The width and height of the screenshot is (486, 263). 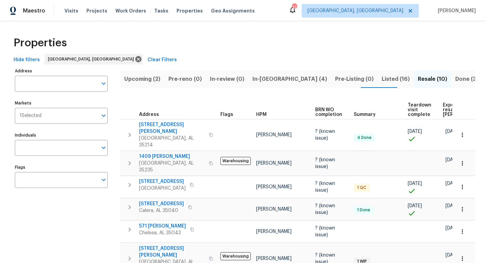 What do you see at coordinates (162, 233) in the screenshot?
I see `span: Chelsea, AL 35043` at bounding box center [162, 233].